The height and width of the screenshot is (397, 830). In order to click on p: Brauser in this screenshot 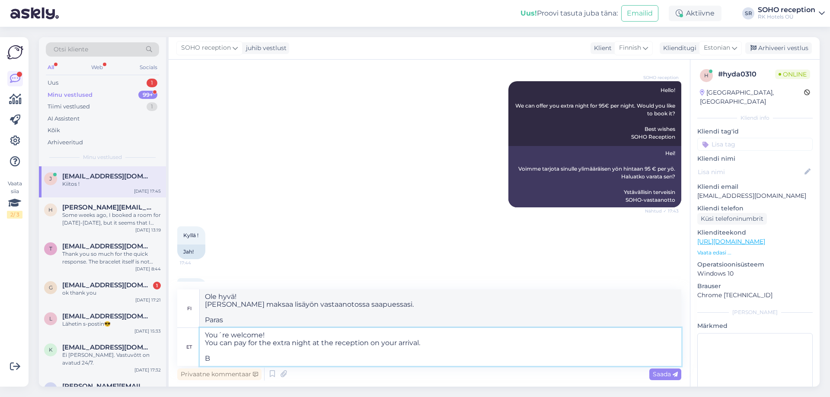, I will do `click(755, 286)`.